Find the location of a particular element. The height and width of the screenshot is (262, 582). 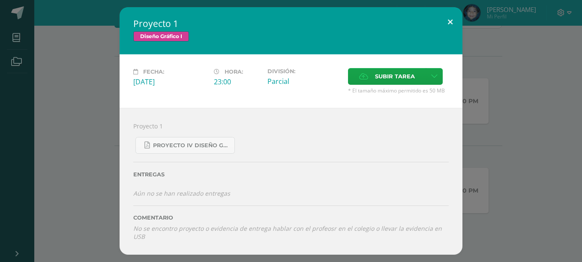

span: Hora: is located at coordinates (234, 72).